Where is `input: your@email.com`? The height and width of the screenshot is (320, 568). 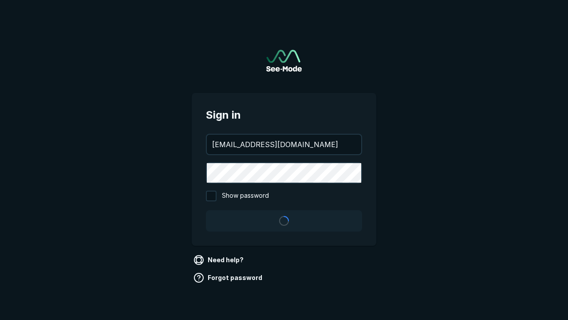
input: your@email.com is located at coordinates (284, 144).